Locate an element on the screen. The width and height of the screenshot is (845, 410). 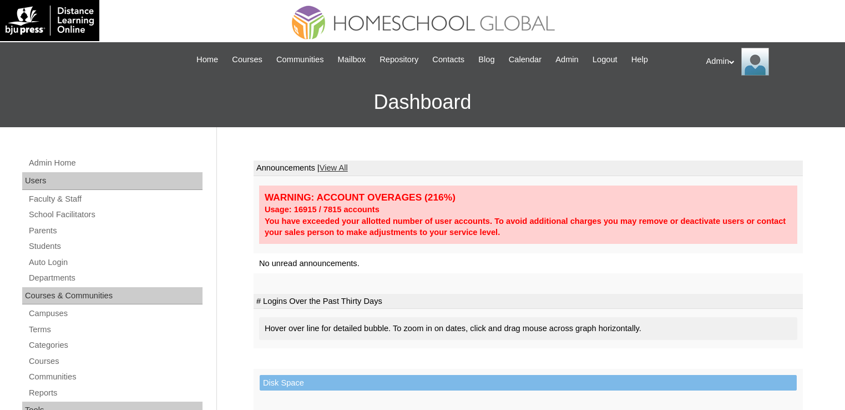
h3: Dashboard is located at coordinates (422, 102).